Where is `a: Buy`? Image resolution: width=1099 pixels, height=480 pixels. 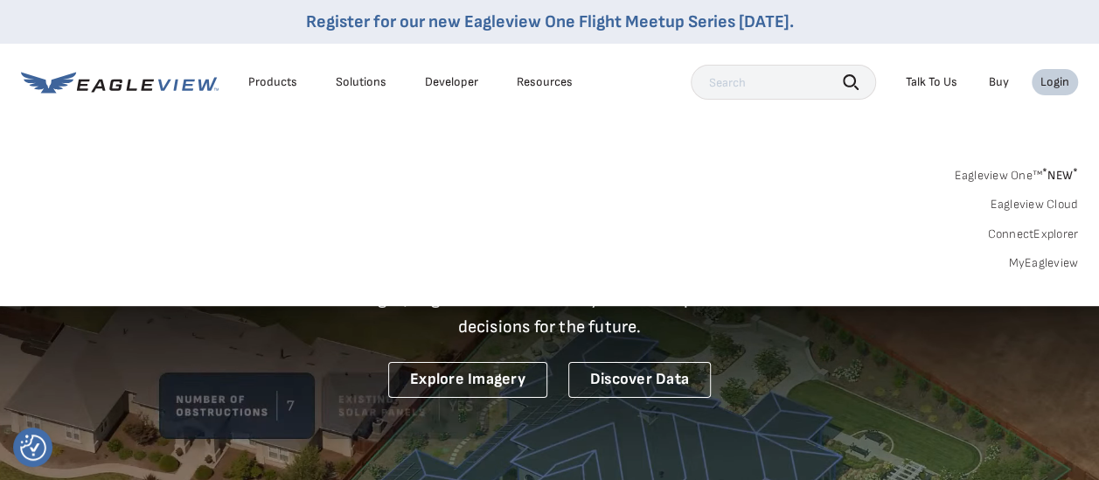 a: Buy is located at coordinates (999, 82).